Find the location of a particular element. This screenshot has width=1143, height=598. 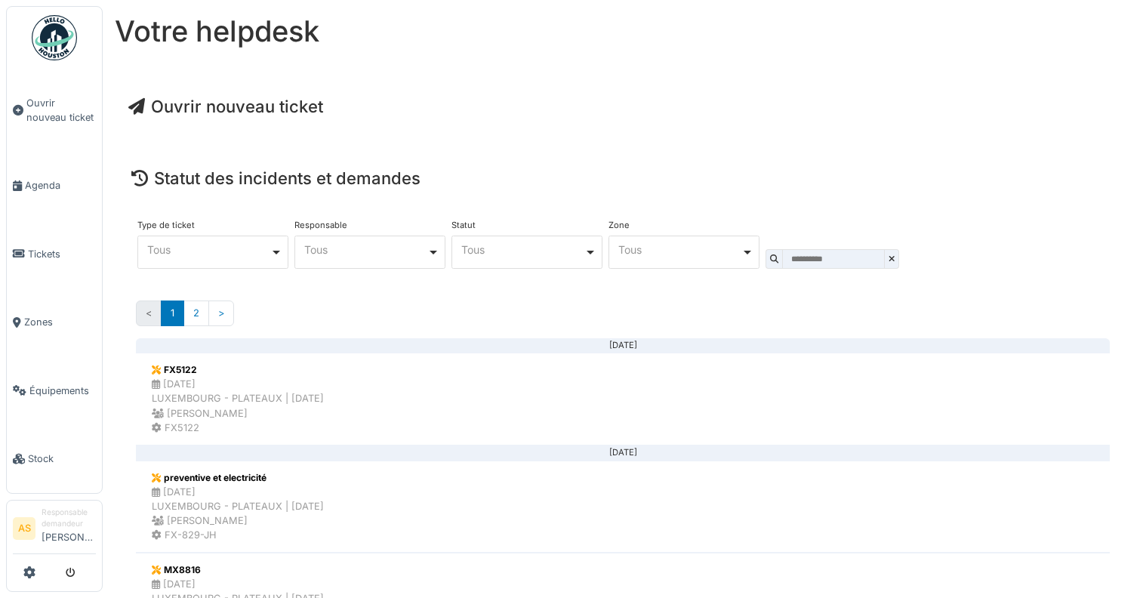

label: Type de ticket is located at coordinates (166, 225).